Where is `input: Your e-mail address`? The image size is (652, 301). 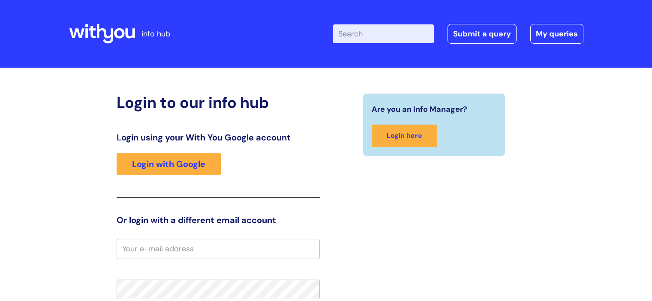 input: Your e-mail address is located at coordinates (218, 249).